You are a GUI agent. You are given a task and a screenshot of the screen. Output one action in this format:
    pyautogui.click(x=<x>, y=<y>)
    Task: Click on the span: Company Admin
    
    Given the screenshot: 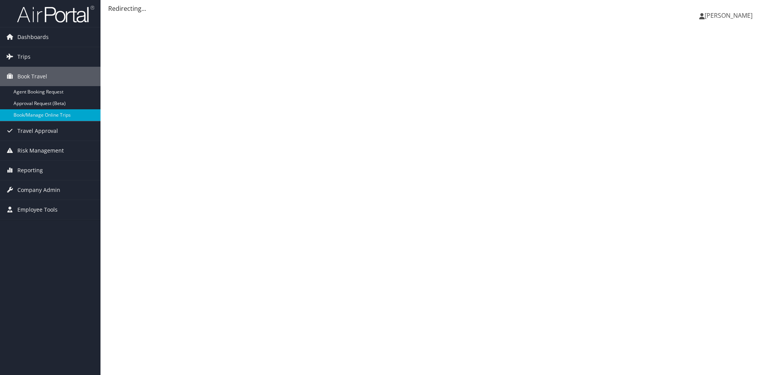 What is the action you would take?
    pyautogui.click(x=39, y=190)
    